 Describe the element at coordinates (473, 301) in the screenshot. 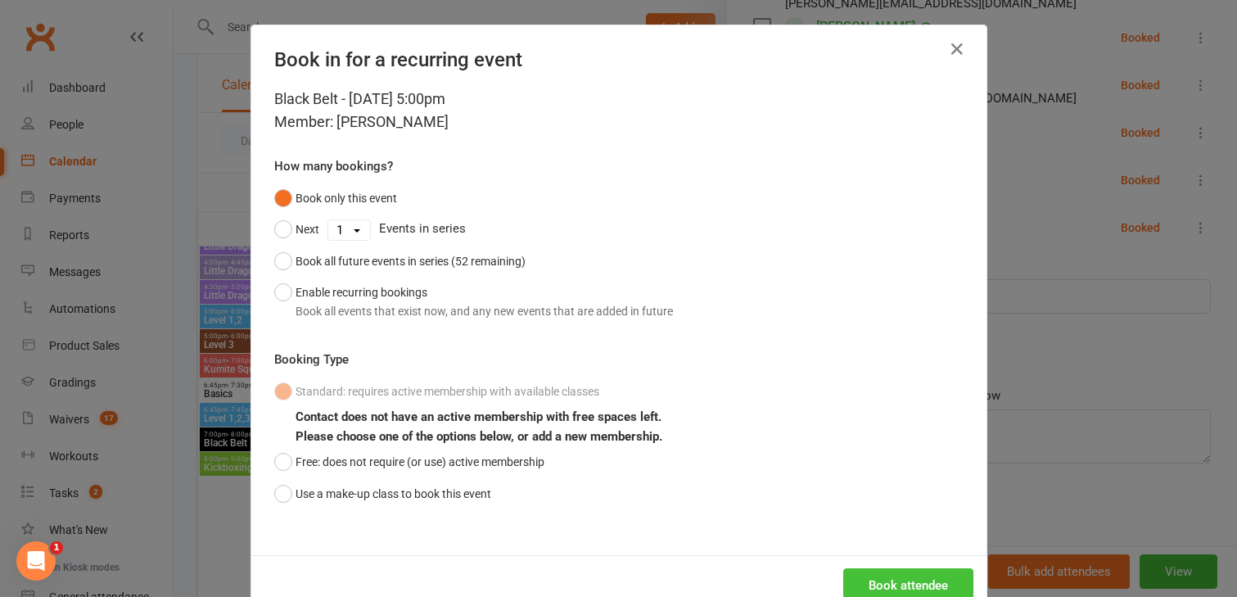

I see `button: Enable recurring bookingsBook all events that exist now, and any new events that are added in future` at that location.